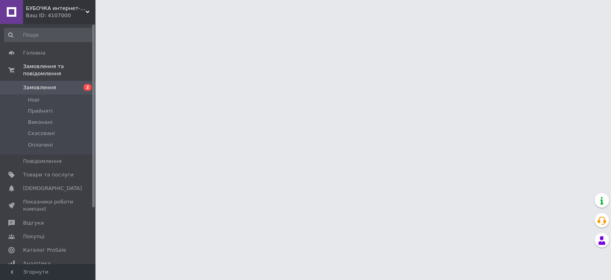 This screenshot has height=280, width=611. Describe the element at coordinates (34, 236) in the screenshot. I see `span: Покупці` at that location.